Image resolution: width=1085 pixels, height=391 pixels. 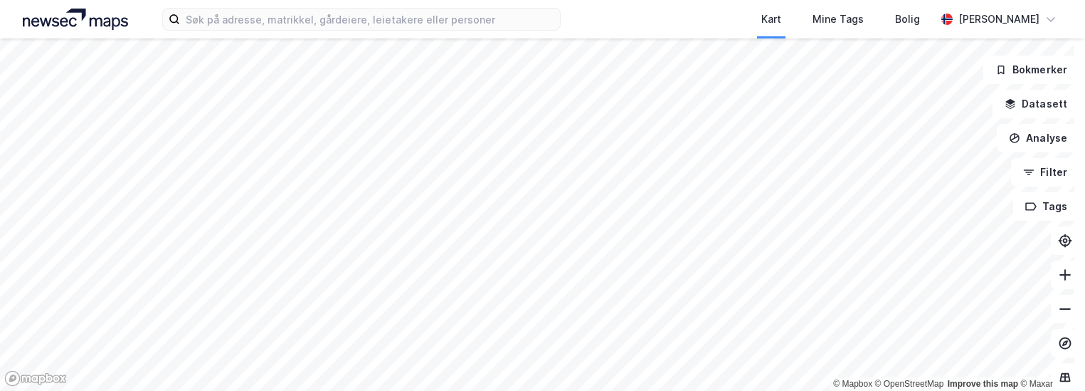 I want to click on div: Bolig, so click(x=908, y=19).